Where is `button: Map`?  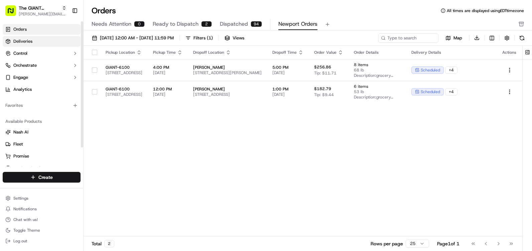
button: Map is located at coordinates (454, 38).